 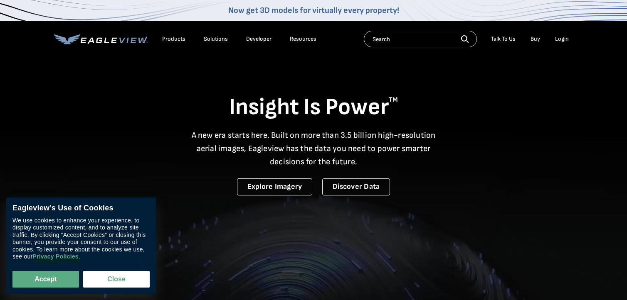 I want to click on button: Close, so click(x=116, y=280).